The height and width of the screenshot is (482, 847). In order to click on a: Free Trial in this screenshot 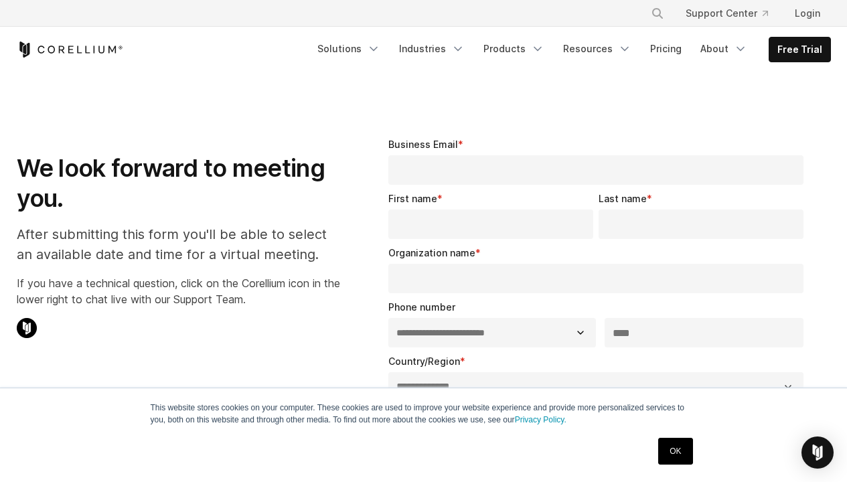, I will do `click(800, 50)`.